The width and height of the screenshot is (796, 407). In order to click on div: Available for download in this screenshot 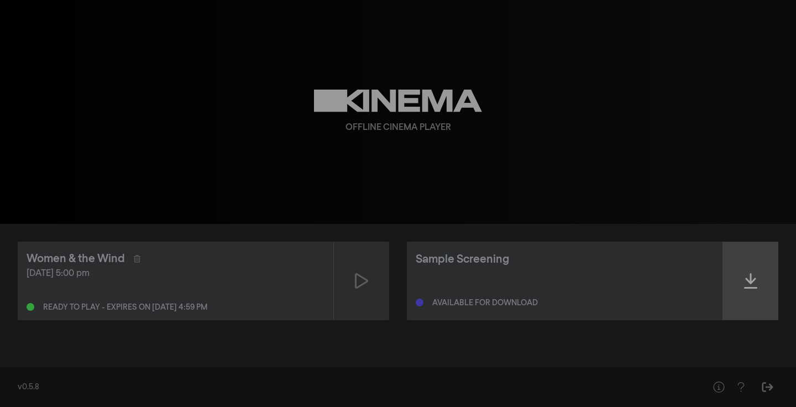, I will do `click(485, 303)`.